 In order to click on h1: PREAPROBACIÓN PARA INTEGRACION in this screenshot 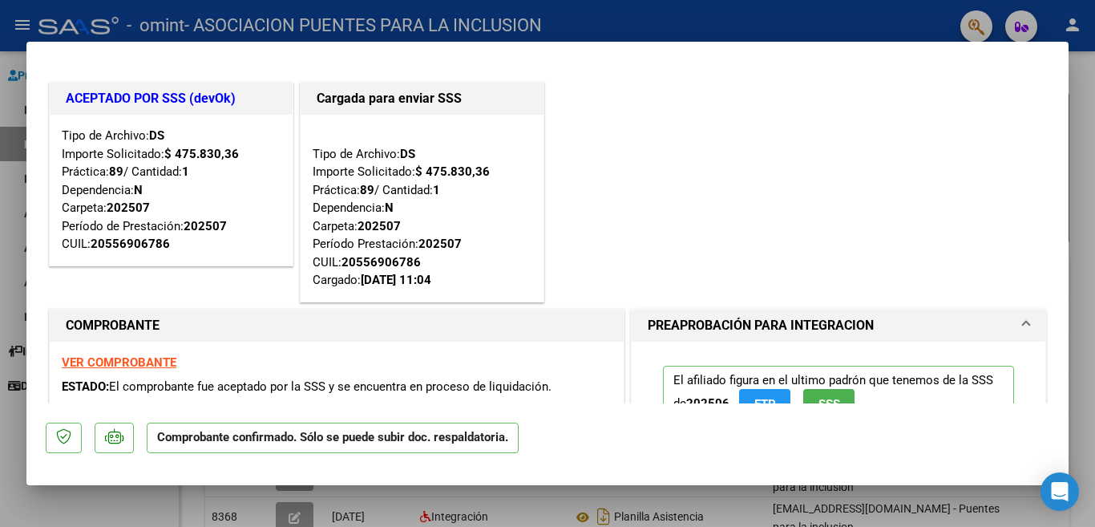, I will do `click(761, 325)`.